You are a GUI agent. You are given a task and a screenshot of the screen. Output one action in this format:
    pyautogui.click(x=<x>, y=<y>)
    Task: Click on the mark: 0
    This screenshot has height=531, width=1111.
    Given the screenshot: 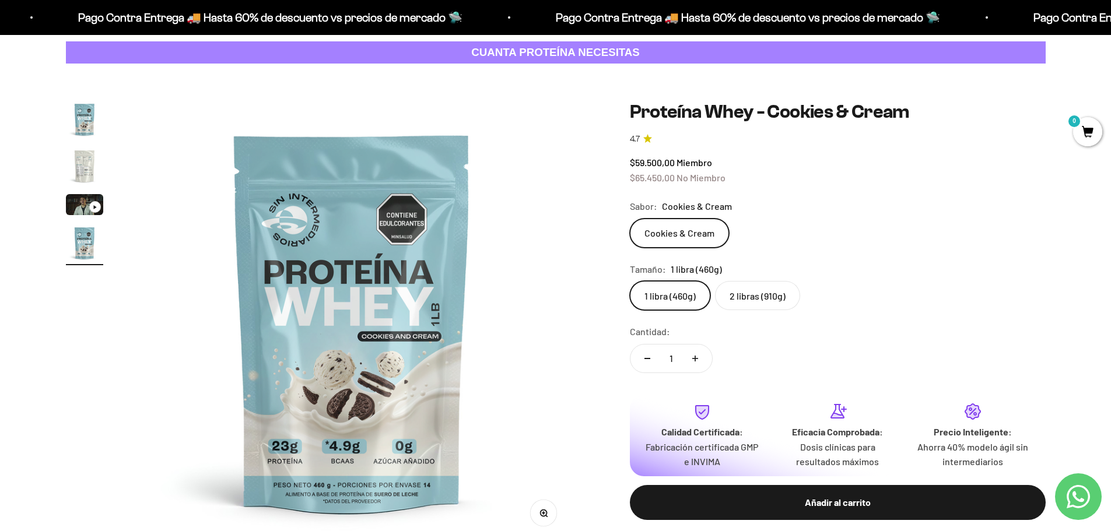 What is the action you would take?
    pyautogui.click(x=1074, y=121)
    